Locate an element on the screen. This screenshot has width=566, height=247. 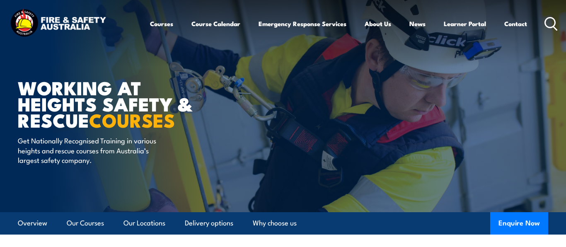
a: Course Calendar is located at coordinates (216, 24).